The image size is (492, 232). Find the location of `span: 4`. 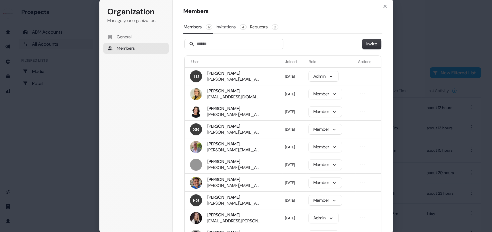

span: 4 is located at coordinates (243, 27).